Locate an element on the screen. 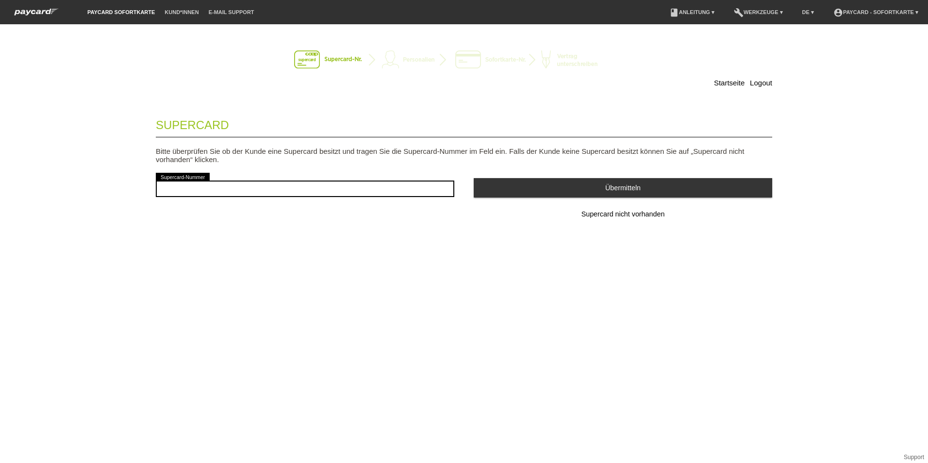  a: DE ▾ is located at coordinates (808, 12).